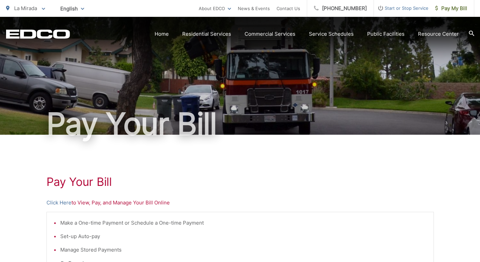 This screenshot has height=262, width=480. Describe the element at coordinates (206, 34) in the screenshot. I see `a: Residential Services` at that location.